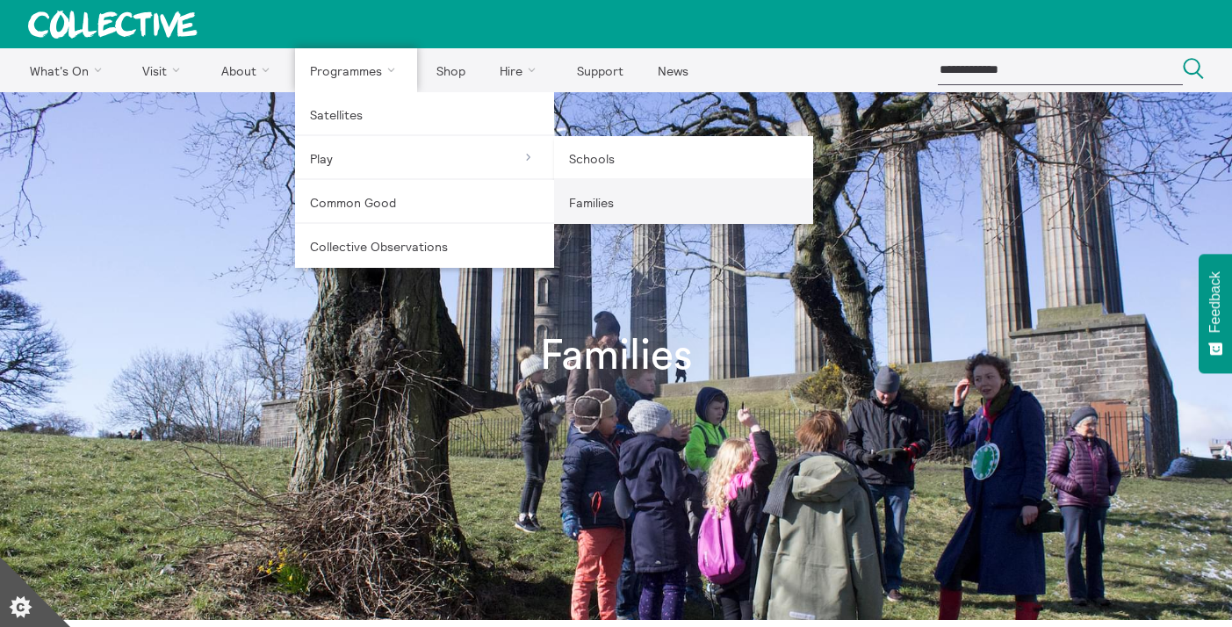 Image resolution: width=1232 pixels, height=627 pixels. Describe the element at coordinates (683, 202) in the screenshot. I see `a: Families` at that location.